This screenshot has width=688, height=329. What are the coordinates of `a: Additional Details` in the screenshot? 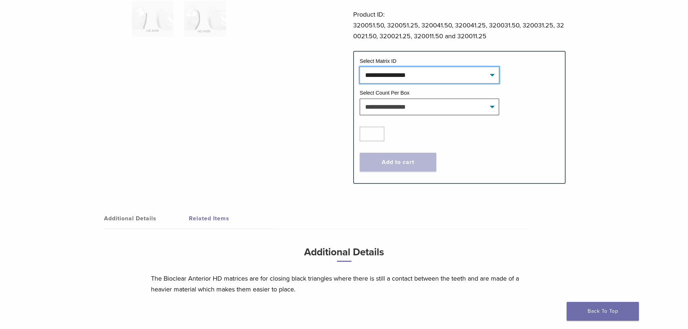 It's located at (146, 218).